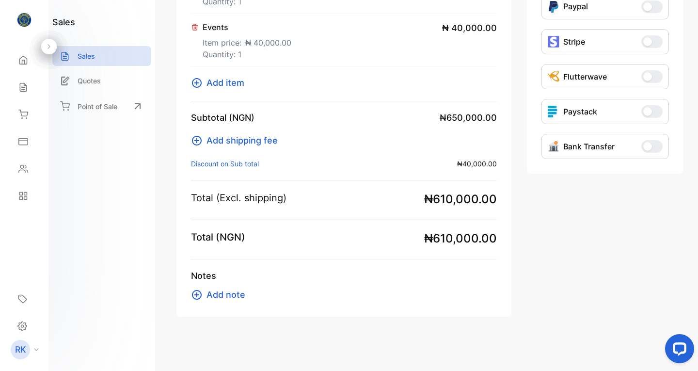 Image resolution: width=698 pixels, height=371 pixels. Describe the element at coordinates (589, 146) in the screenshot. I see `p: Bank Transfer` at that location.